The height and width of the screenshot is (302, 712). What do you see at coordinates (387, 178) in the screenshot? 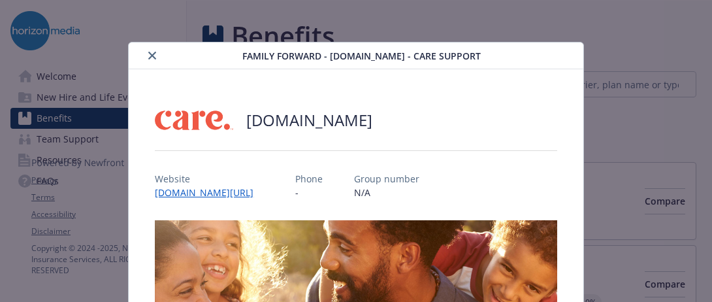
I see `p: Group number` at bounding box center [387, 178].